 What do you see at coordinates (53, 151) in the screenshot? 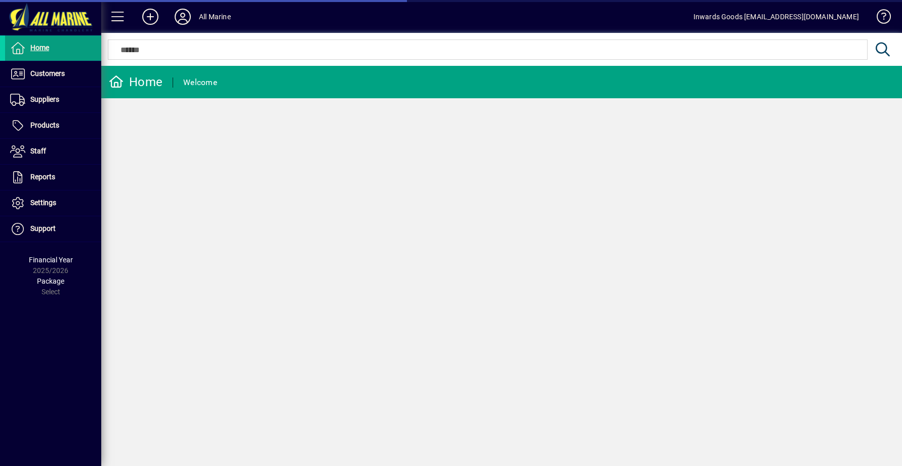
I see `a: Staff` at bounding box center [53, 151].